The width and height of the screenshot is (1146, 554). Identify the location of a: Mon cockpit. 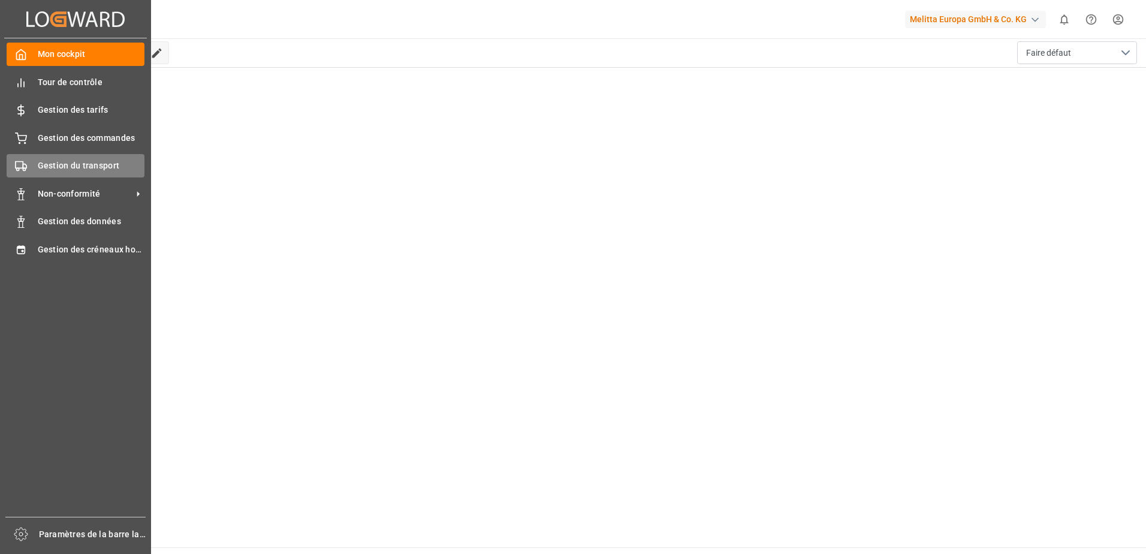
(75, 54).